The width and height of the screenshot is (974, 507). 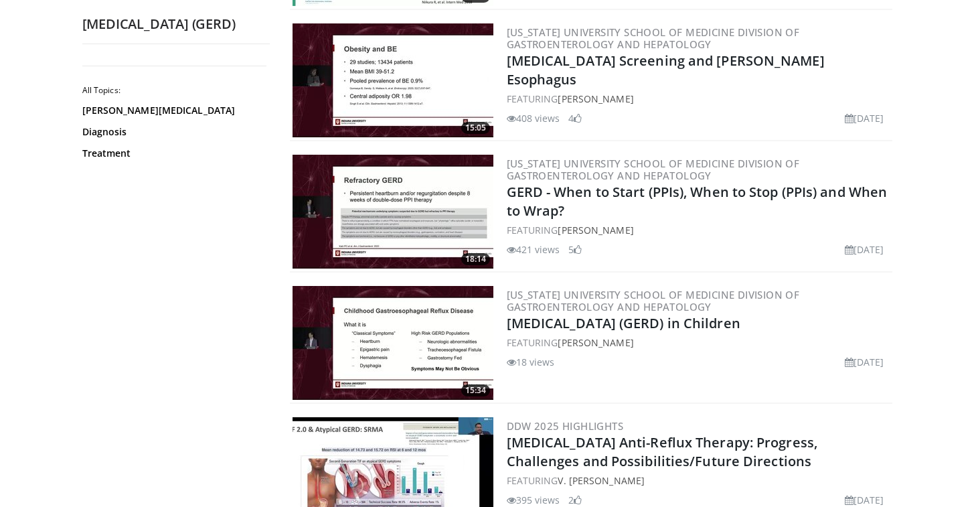 What do you see at coordinates (393, 80) in the screenshot?
I see `img: 6dcabbc5-0456-49e8-866e-09b006f8bf61.300x170_q85_crop-smart_upscale.jpg` at bounding box center [393, 80].